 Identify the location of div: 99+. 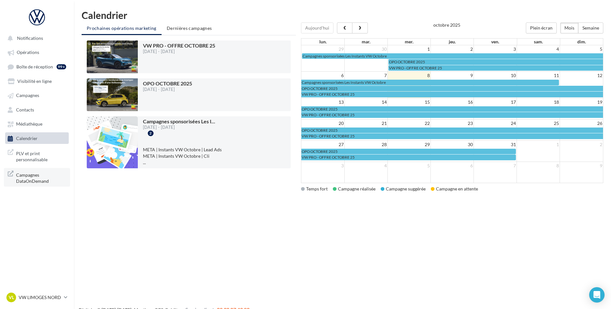
(61, 67).